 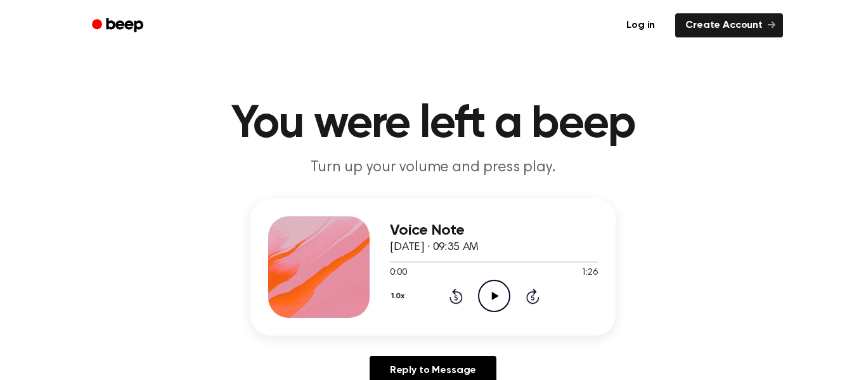 I want to click on a: Beep, so click(x=119, y=25).